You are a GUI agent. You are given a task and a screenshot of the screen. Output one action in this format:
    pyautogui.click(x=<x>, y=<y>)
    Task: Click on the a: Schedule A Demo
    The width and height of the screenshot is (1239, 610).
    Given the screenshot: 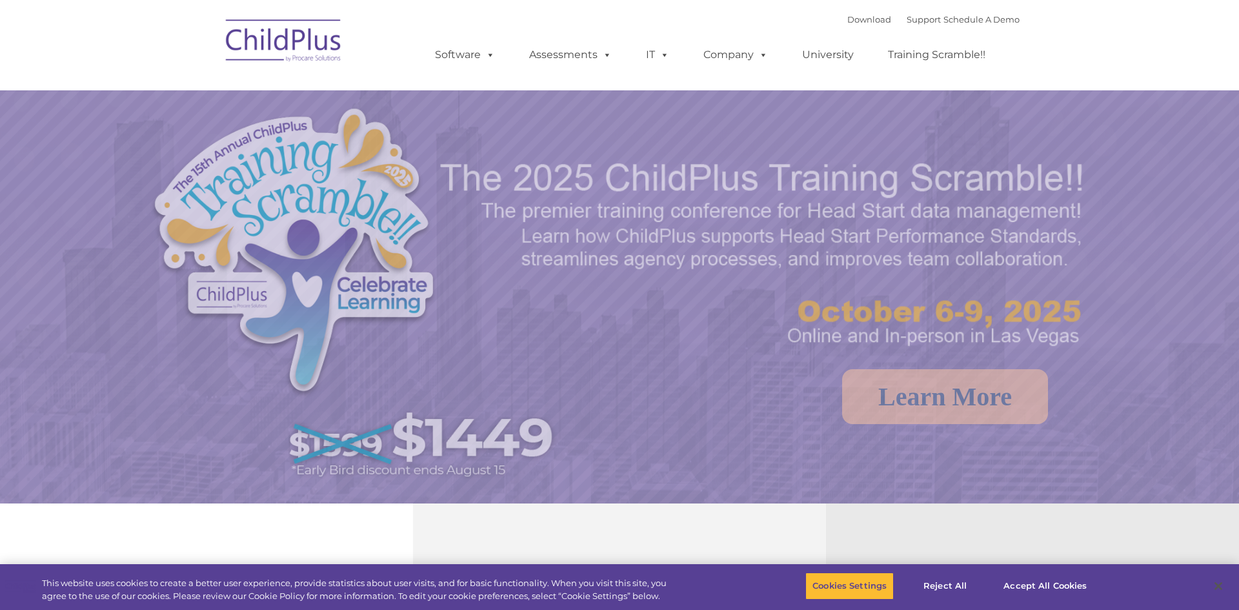 What is the action you would take?
    pyautogui.click(x=981, y=19)
    